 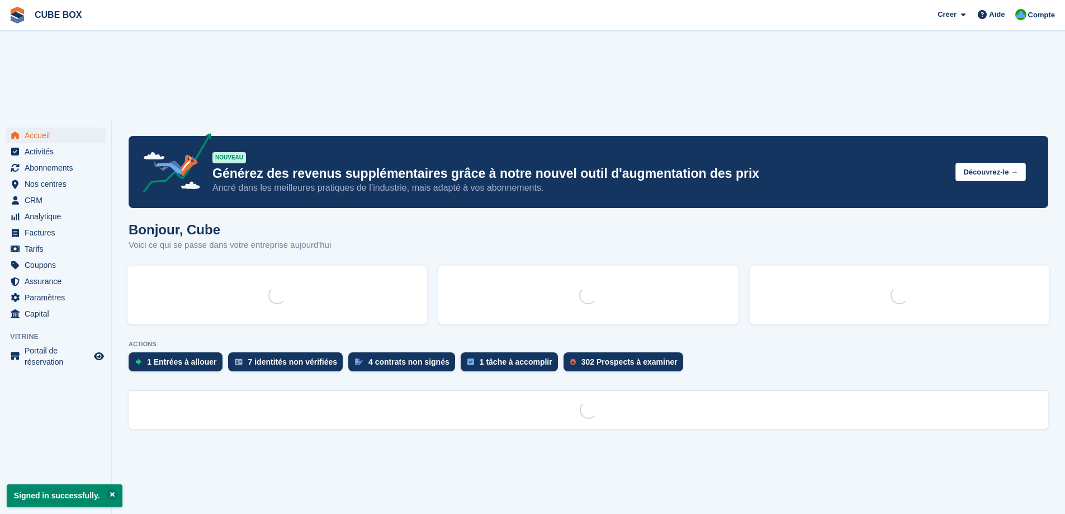 What do you see at coordinates (58, 281) in the screenshot?
I see `span: Assurance` at bounding box center [58, 281].